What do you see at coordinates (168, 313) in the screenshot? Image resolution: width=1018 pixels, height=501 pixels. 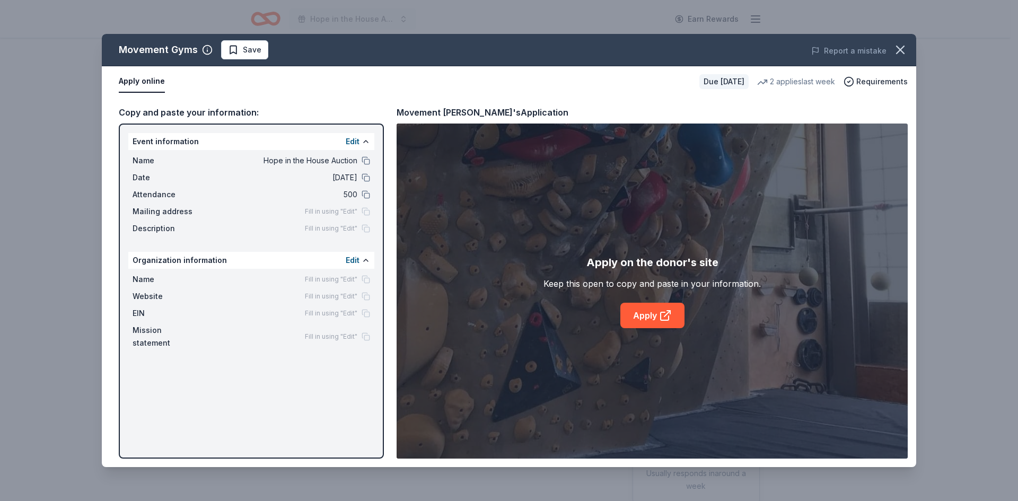 I see `span: EIN` at bounding box center [168, 313].